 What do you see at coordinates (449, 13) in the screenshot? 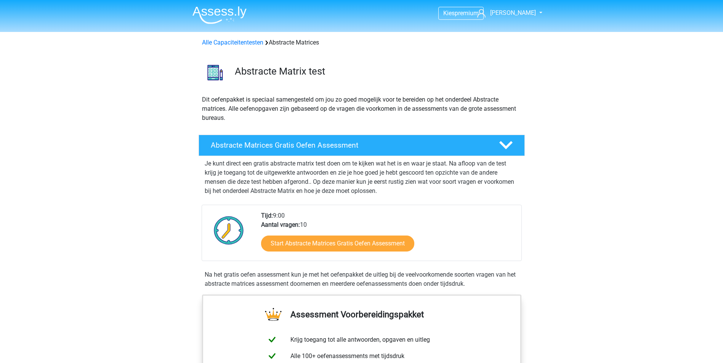
I see `span: Kies` at bounding box center [449, 13].